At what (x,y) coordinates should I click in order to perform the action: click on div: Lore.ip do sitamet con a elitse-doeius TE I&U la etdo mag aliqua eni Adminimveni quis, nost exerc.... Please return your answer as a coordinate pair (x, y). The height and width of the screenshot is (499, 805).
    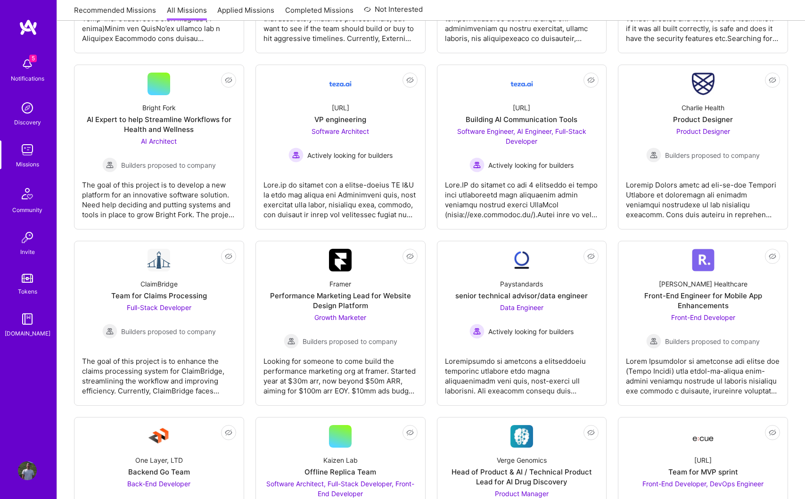
    Looking at the image, I should click on (340, 196).